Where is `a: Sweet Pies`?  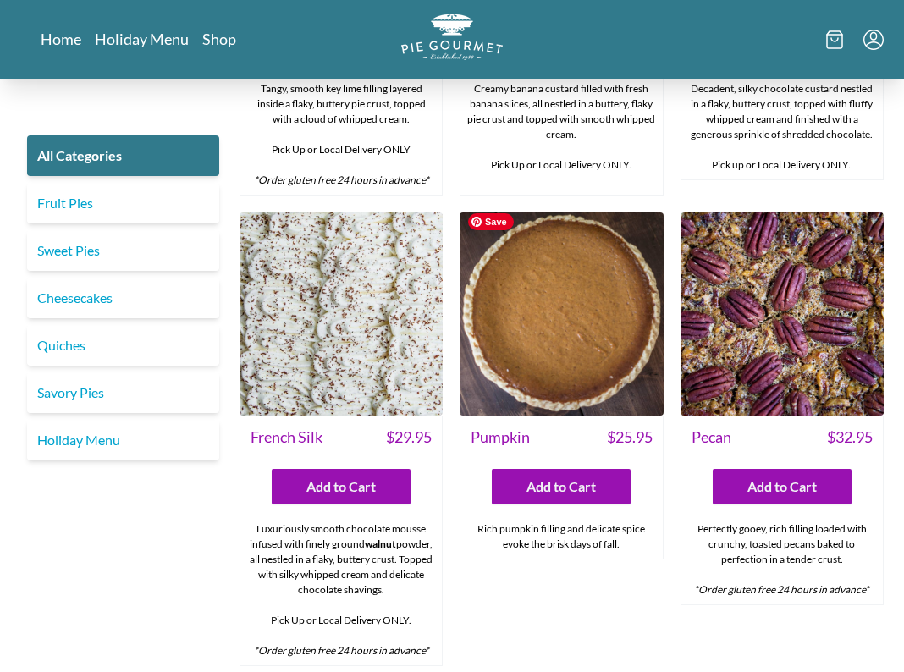 a: Sweet Pies is located at coordinates (123, 250).